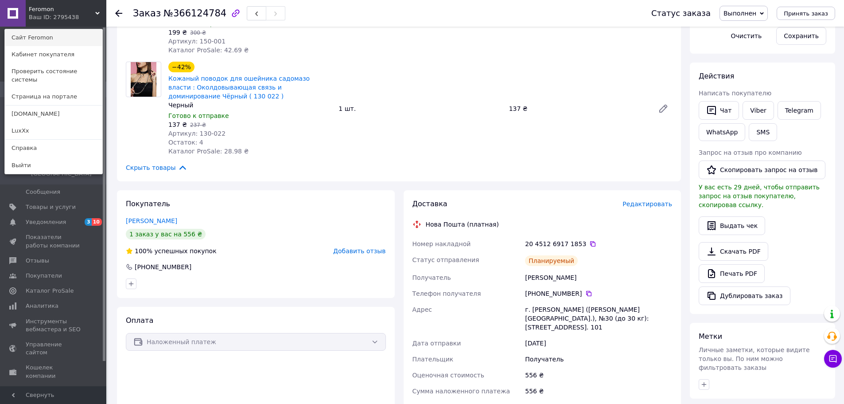 The image size is (844, 404). Describe the element at coordinates (806, 13) in the screenshot. I see `button: Принять заказ` at that location.